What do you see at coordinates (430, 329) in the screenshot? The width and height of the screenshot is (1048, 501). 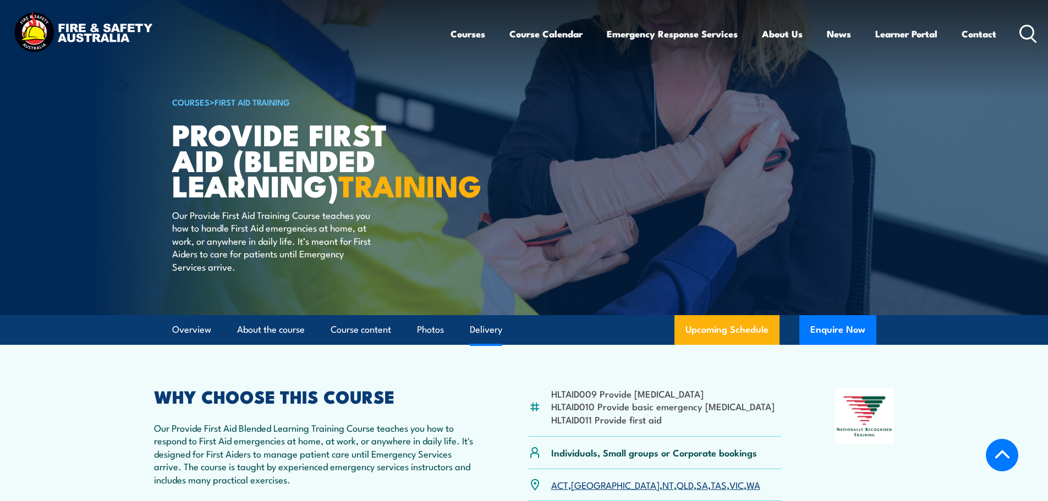 I see `a: Photos` at bounding box center [430, 329].